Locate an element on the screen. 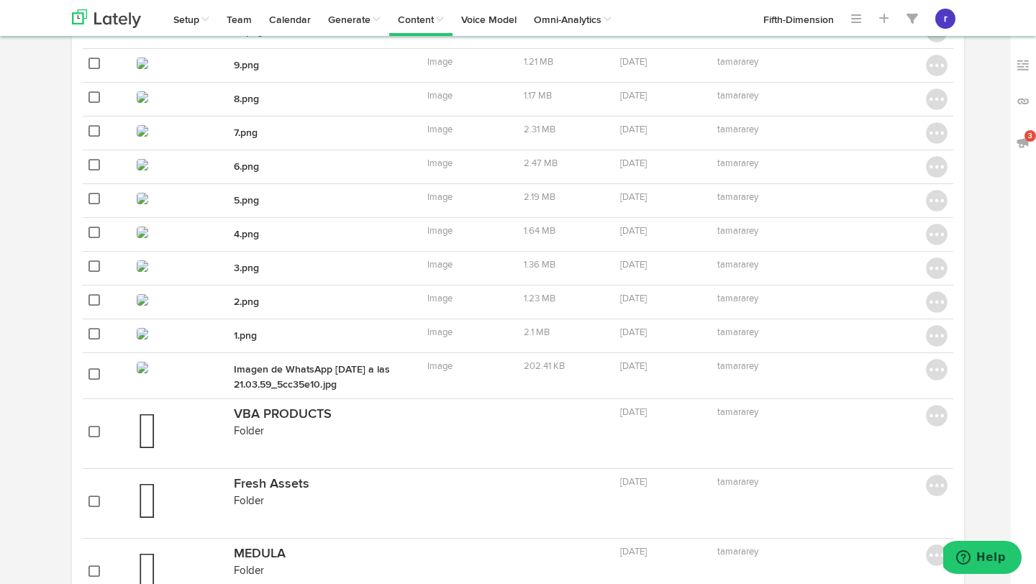 This screenshot has height=584, width=1036. span: Help is located at coordinates (48, 17).